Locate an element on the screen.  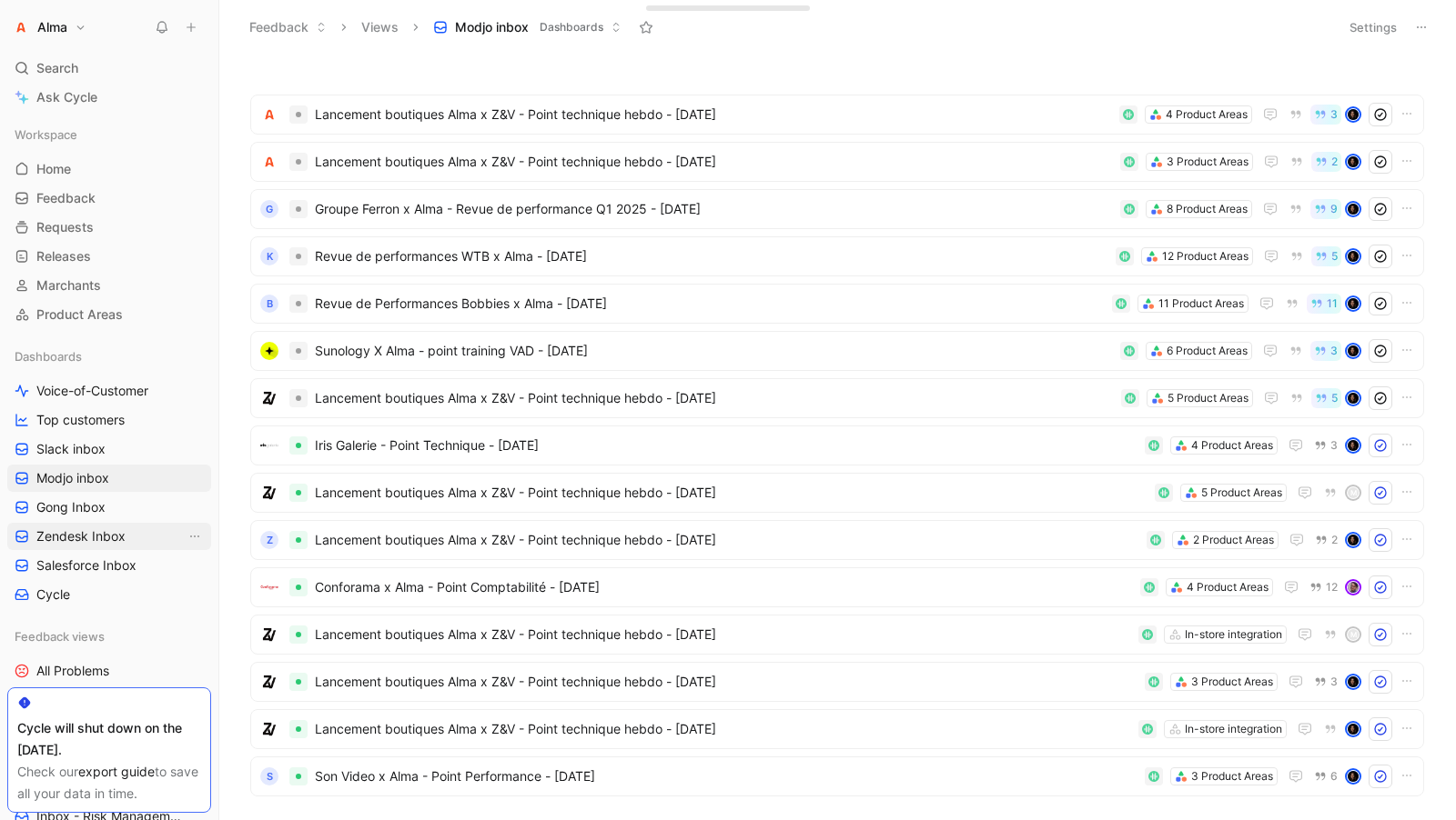
a: Ask Cycle is located at coordinates (110, 98).